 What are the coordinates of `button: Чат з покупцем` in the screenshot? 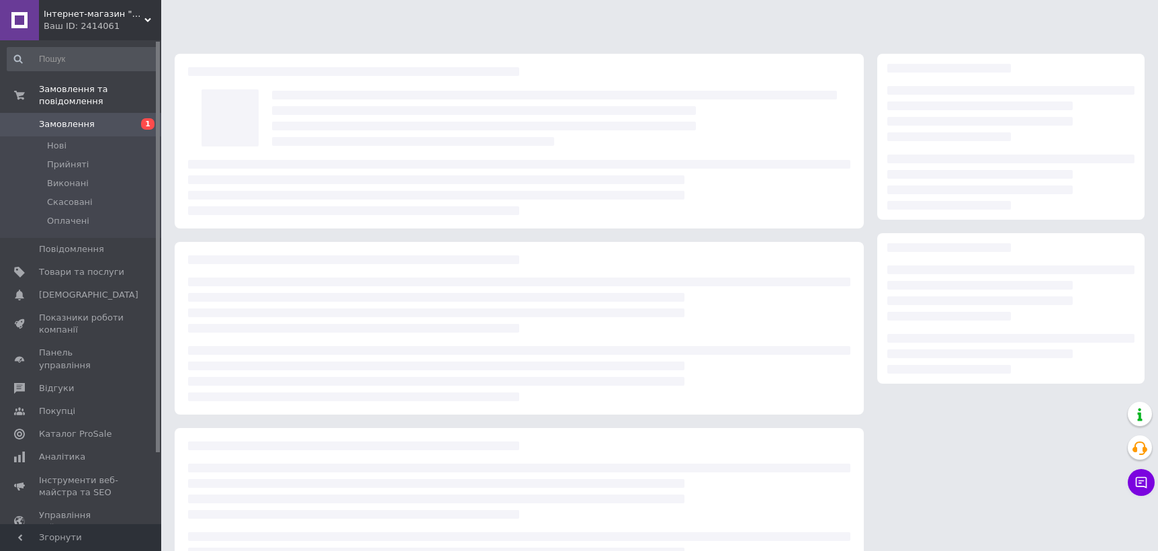 It's located at (1141, 482).